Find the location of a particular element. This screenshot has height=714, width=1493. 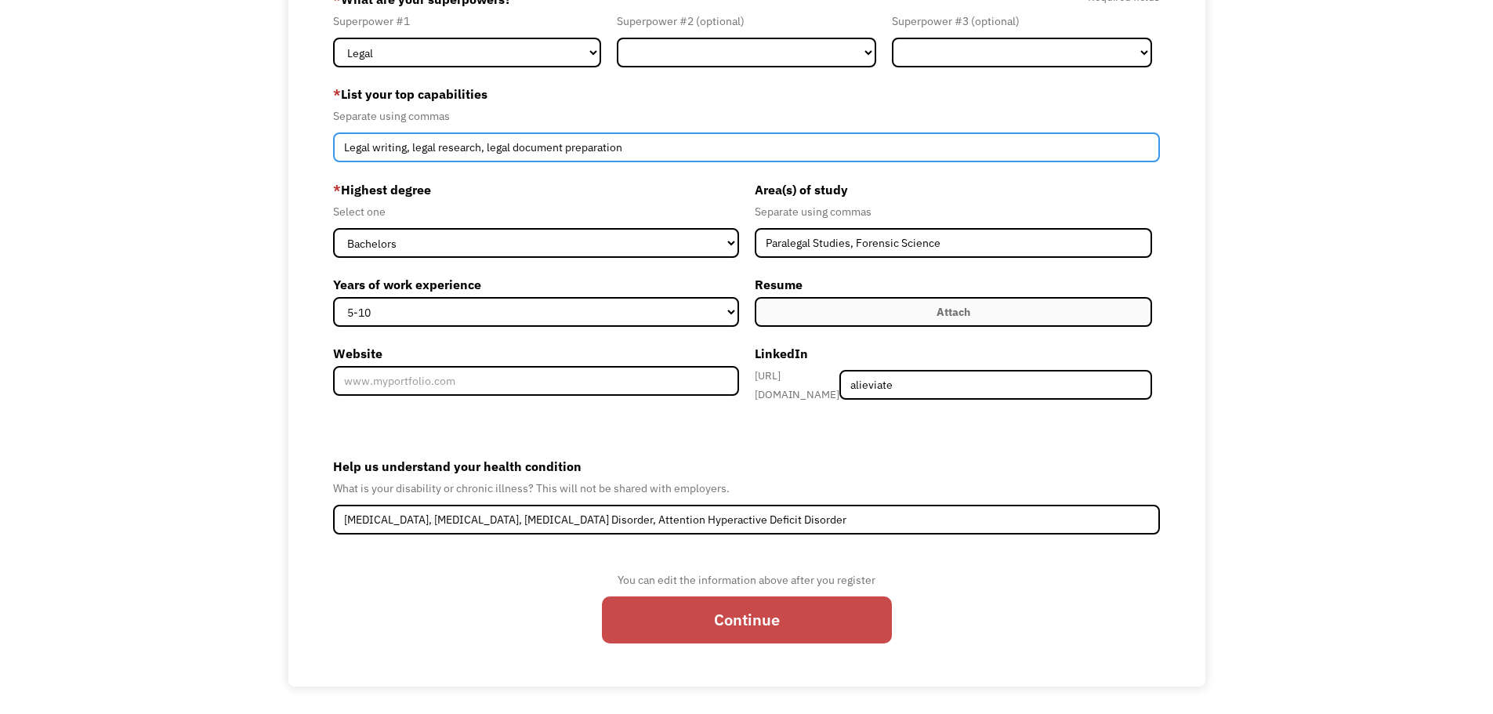

div: Attach is located at coordinates (953, 312).